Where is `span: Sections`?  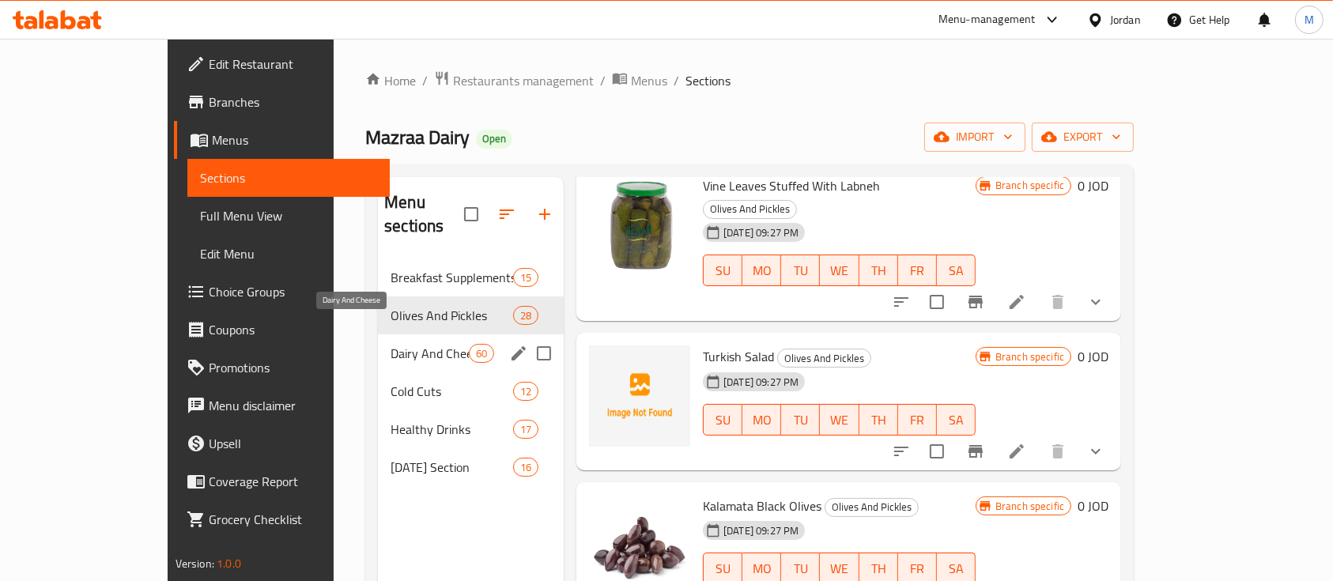
span: Sections is located at coordinates (708, 81).